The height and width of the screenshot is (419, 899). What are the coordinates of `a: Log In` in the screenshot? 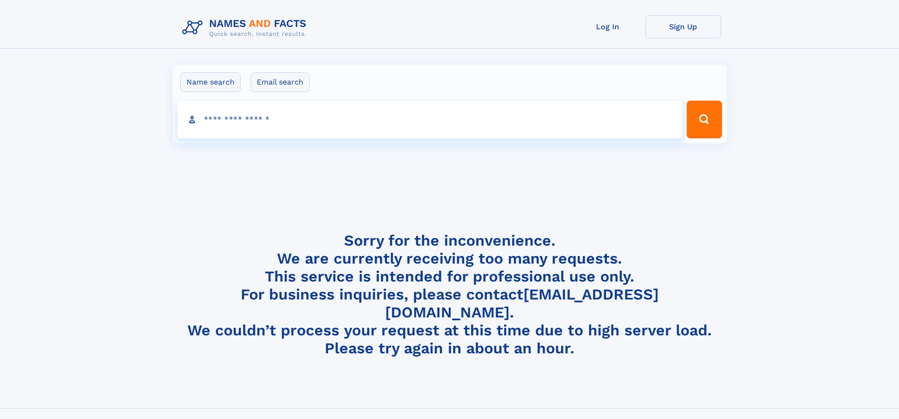 It's located at (608, 26).